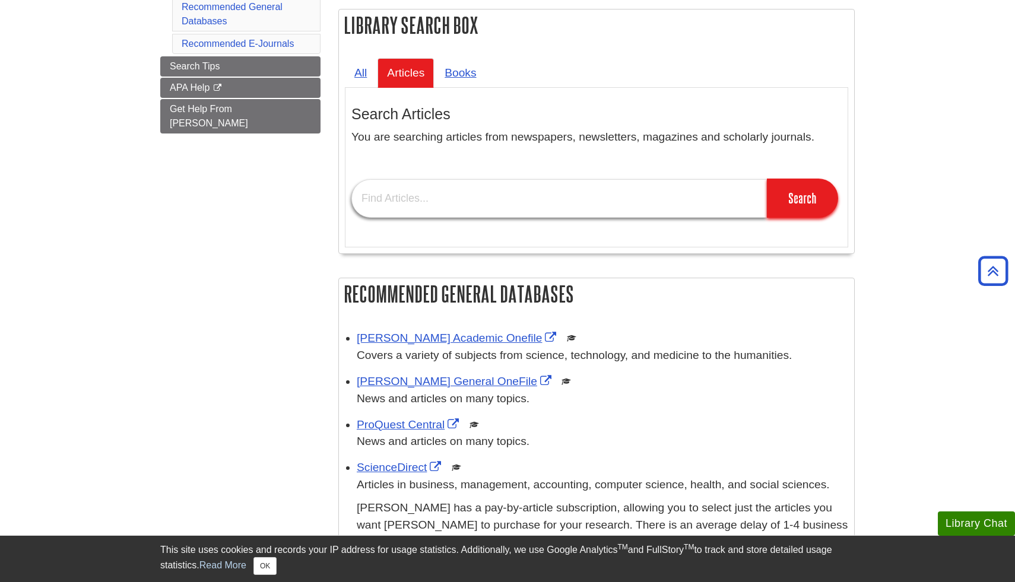 This screenshot has width=1015, height=582. Describe the element at coordinates (976, 524) in the screenshot. I see `button: Library Chat` at that location.